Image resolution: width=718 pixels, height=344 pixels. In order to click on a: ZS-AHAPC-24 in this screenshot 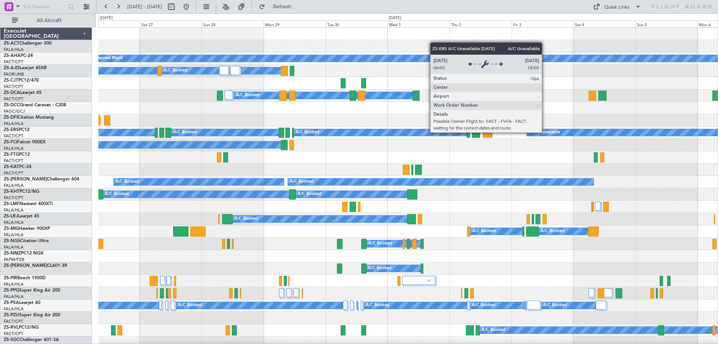, I will do `click(18, 56)`.